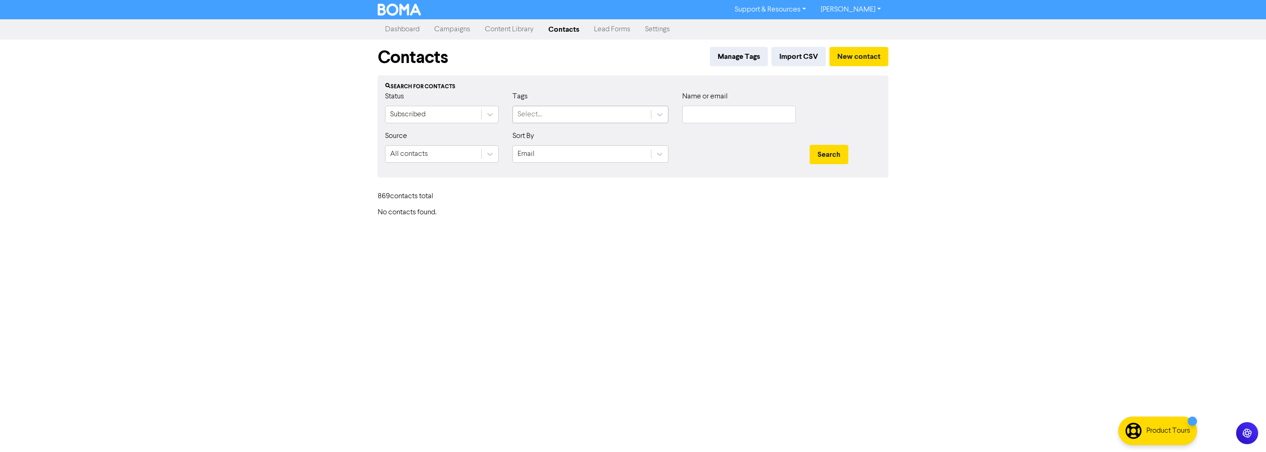  I want to click on button: Manage Tags, so click(739, 57).